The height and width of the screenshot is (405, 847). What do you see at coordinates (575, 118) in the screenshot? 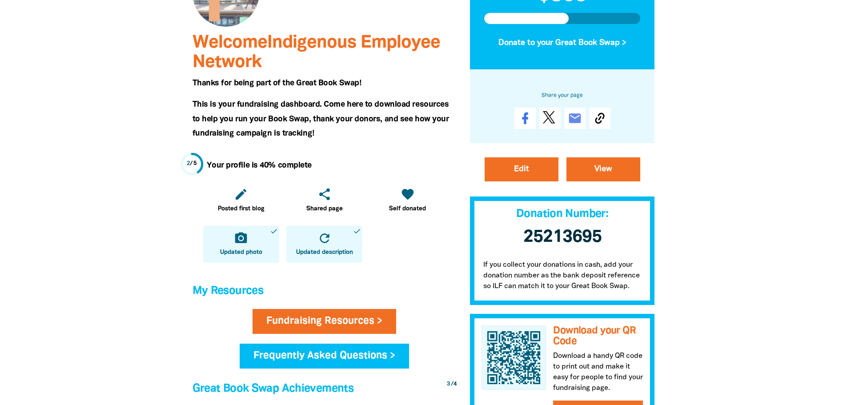
I see `i: email` at bounding box center [575, 118].